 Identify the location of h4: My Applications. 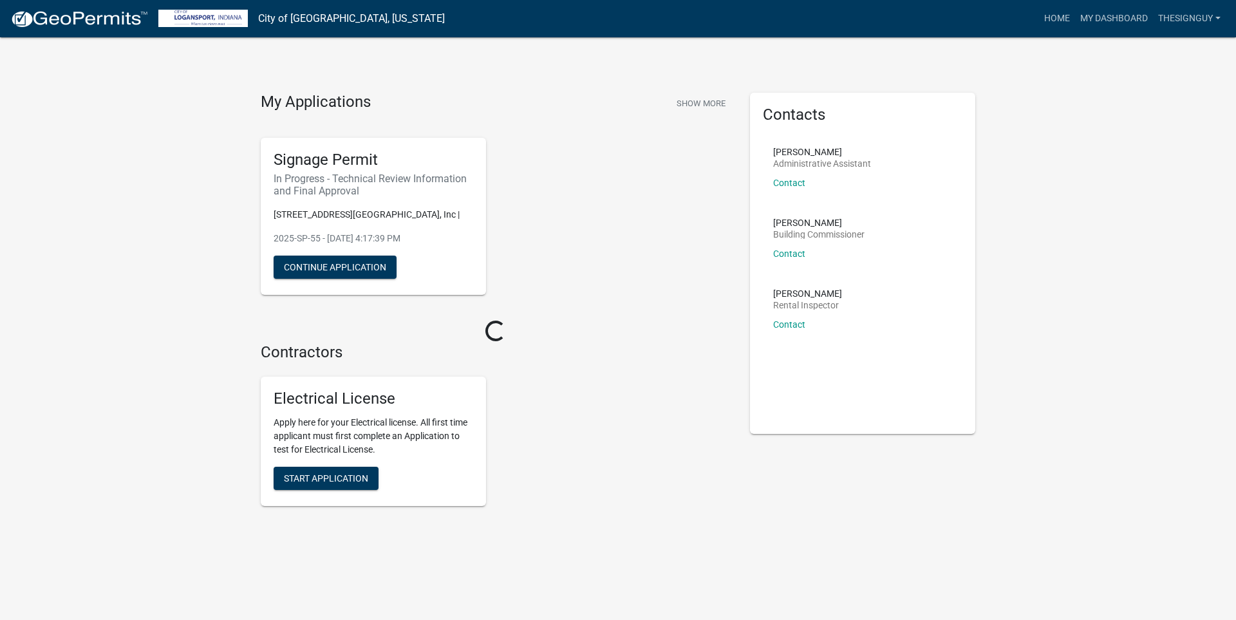
(315, 102).